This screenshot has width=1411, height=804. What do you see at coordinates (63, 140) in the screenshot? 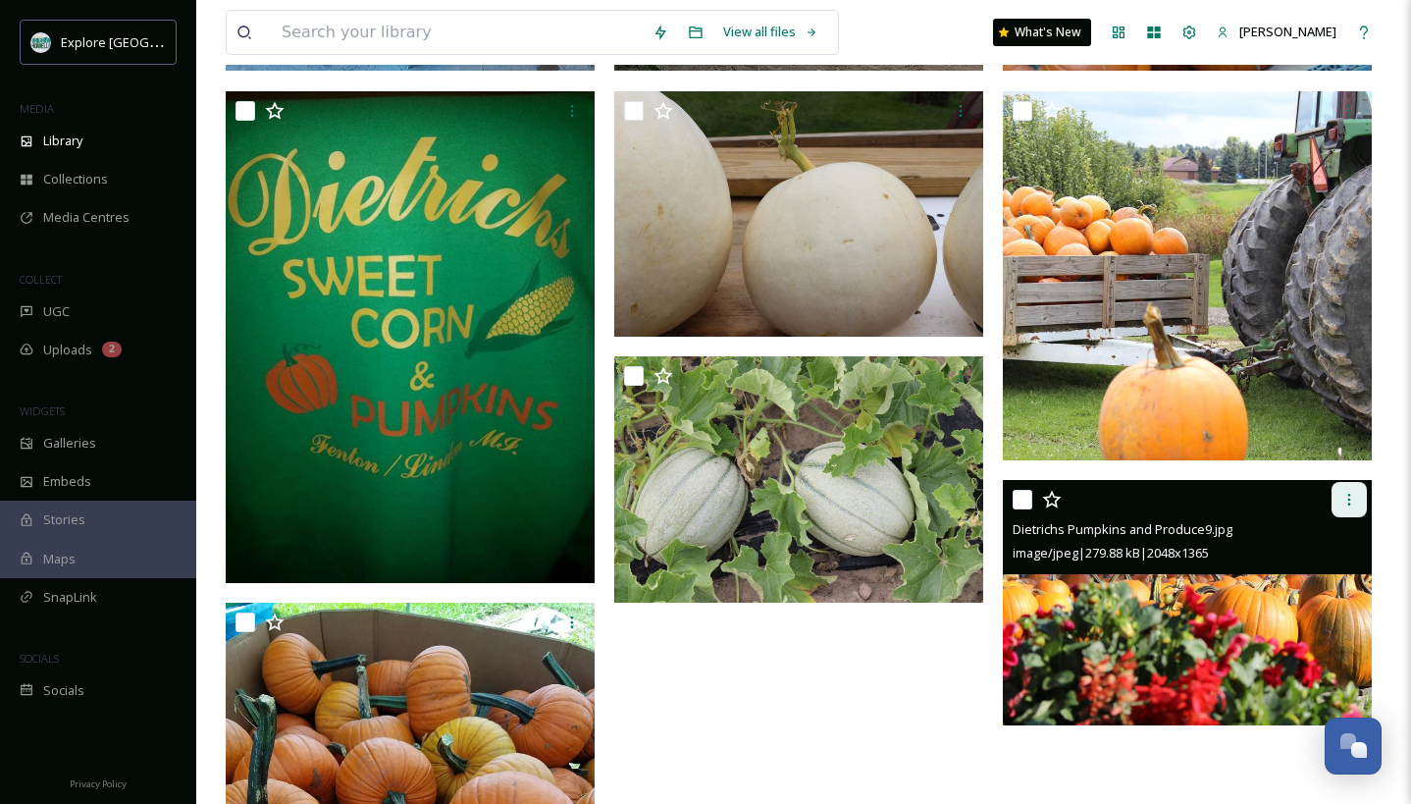
I see `span: Library` at bounding box center [63, 140].